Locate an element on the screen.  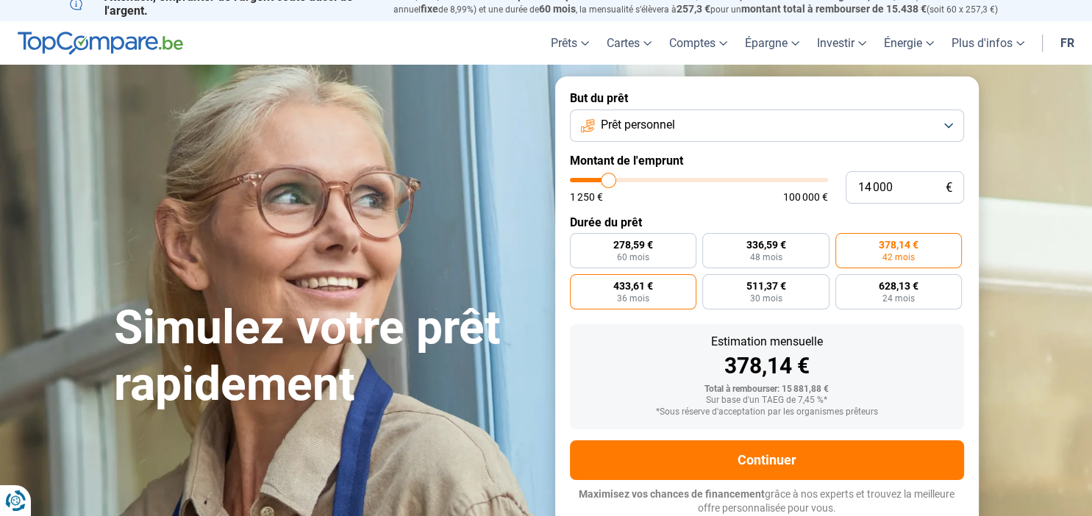
a: Plus d'infos is located at coordinates (988, 43).